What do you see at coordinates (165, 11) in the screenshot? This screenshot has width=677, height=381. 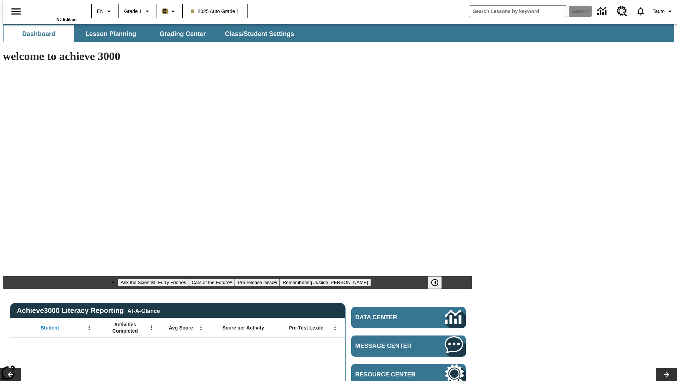 I see `span: B` at bounding box center [165, 11].